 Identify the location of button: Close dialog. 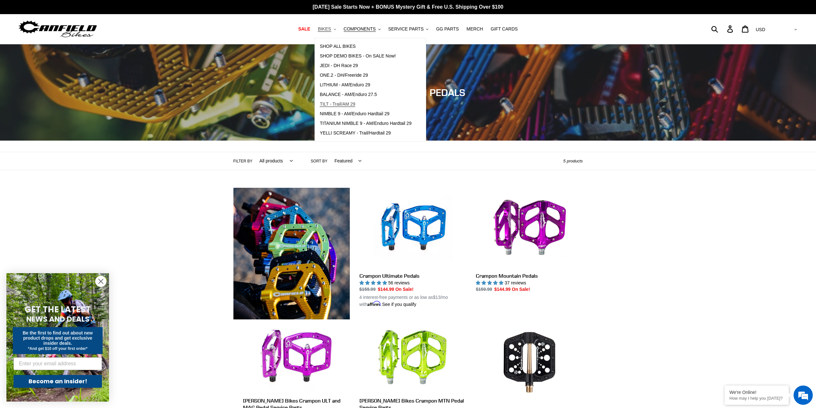
(101, 281).